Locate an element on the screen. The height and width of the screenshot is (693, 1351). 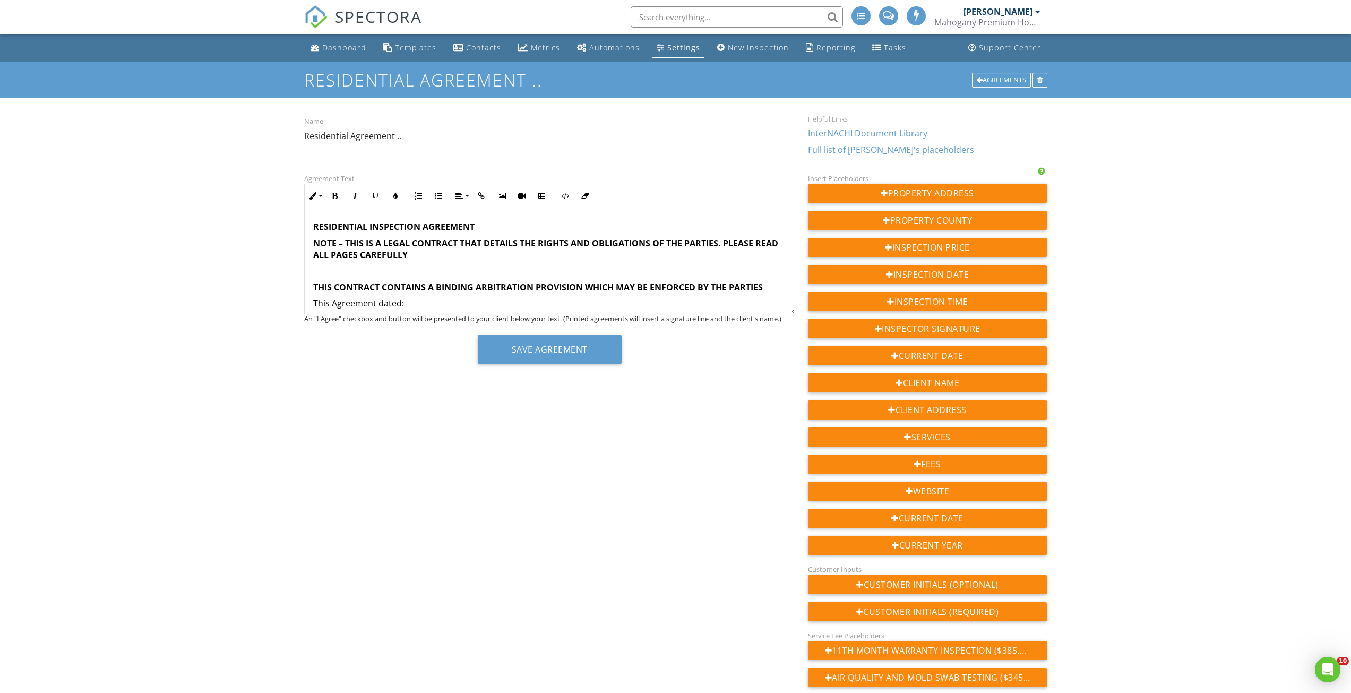
a: InterNACHI Document Library is located at coordinates (867, 133).